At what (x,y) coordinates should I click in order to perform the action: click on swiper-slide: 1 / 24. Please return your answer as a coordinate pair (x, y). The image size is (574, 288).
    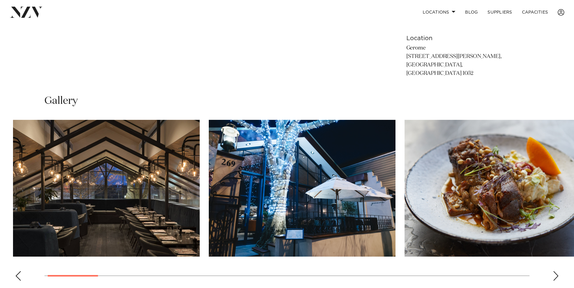
    Looking at the image, I should click on (106, 188).